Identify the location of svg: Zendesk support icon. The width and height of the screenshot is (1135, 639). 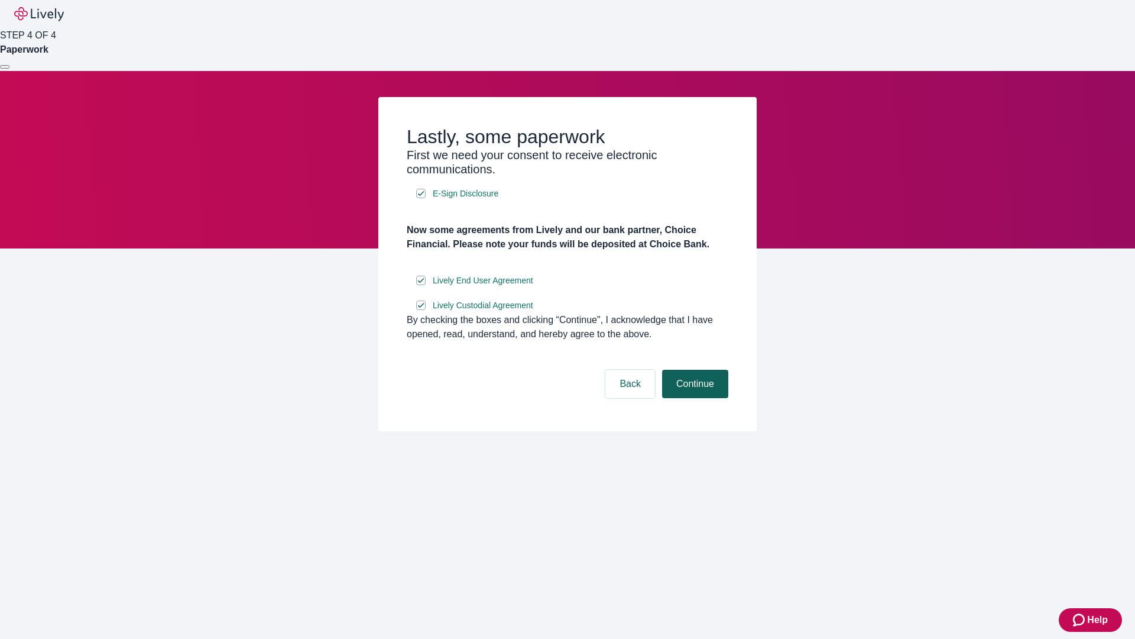
(1080, 620).